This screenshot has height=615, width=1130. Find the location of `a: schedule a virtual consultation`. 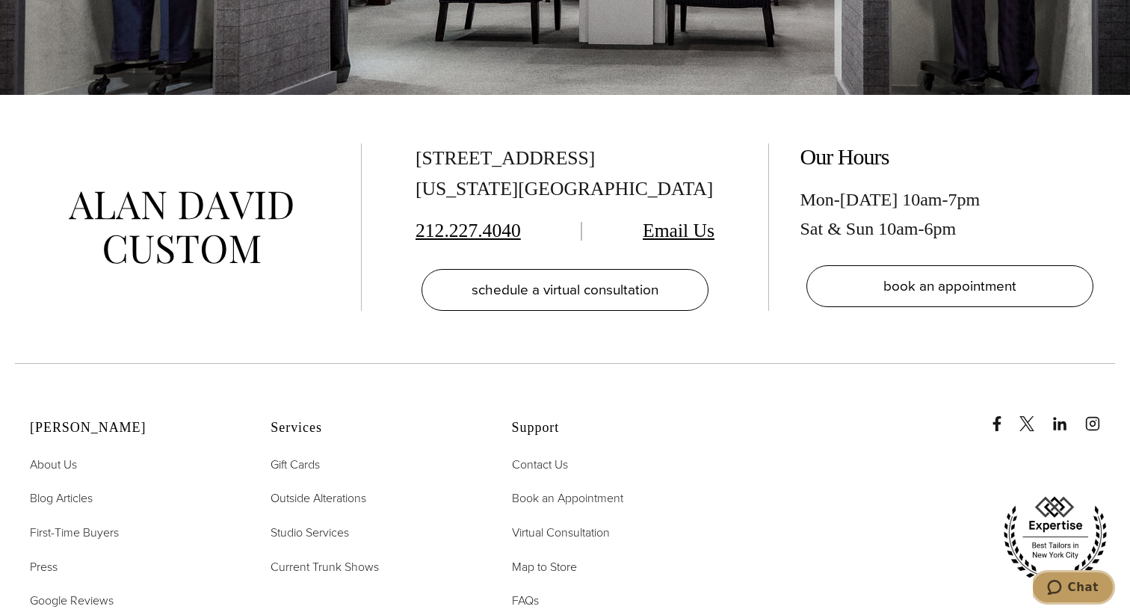

a: schedule a virtual consultation is located at coordinates (565, 290).